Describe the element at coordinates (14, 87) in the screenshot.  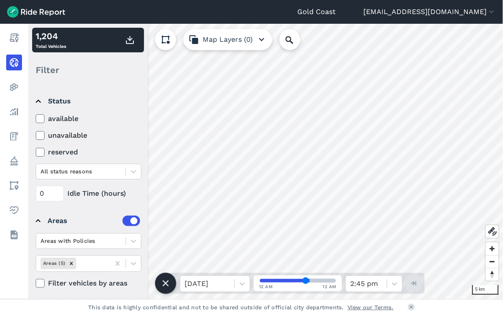
I see `a: Heatmaps` at that location.